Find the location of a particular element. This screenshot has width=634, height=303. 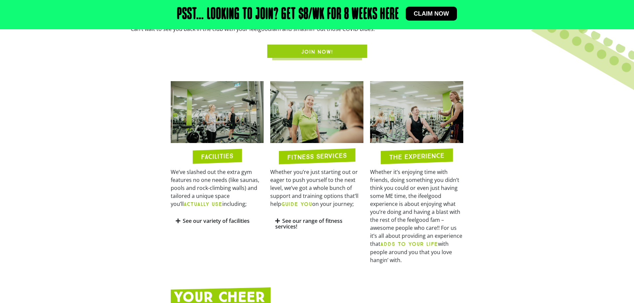

h2: Psst… Looking to join? Get $8/wk for 8 weeks here is located at coordinates (288, 15).